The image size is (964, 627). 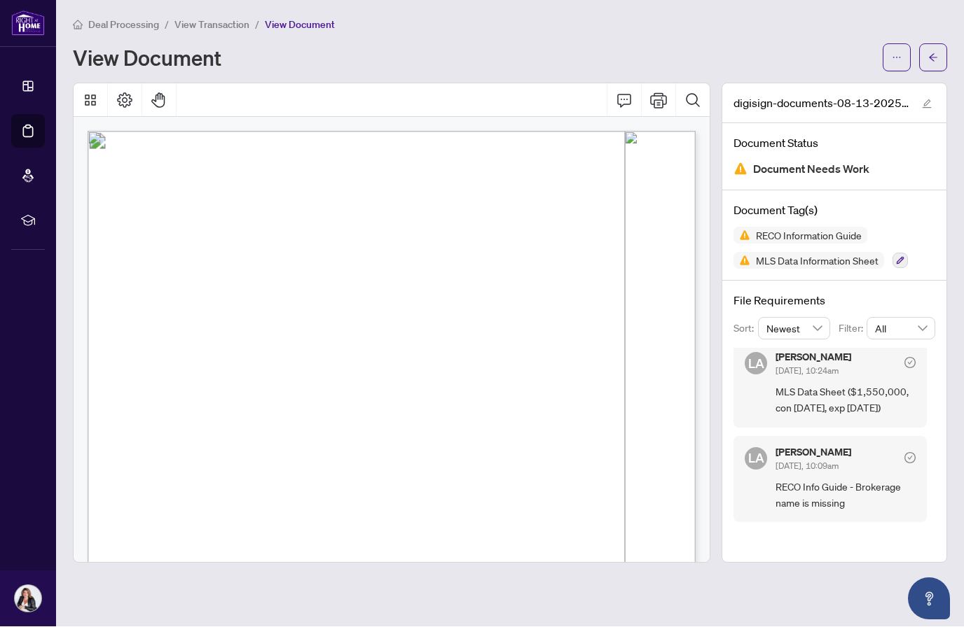 I want to click on span: arrow-left, so click(x=933, y=58).